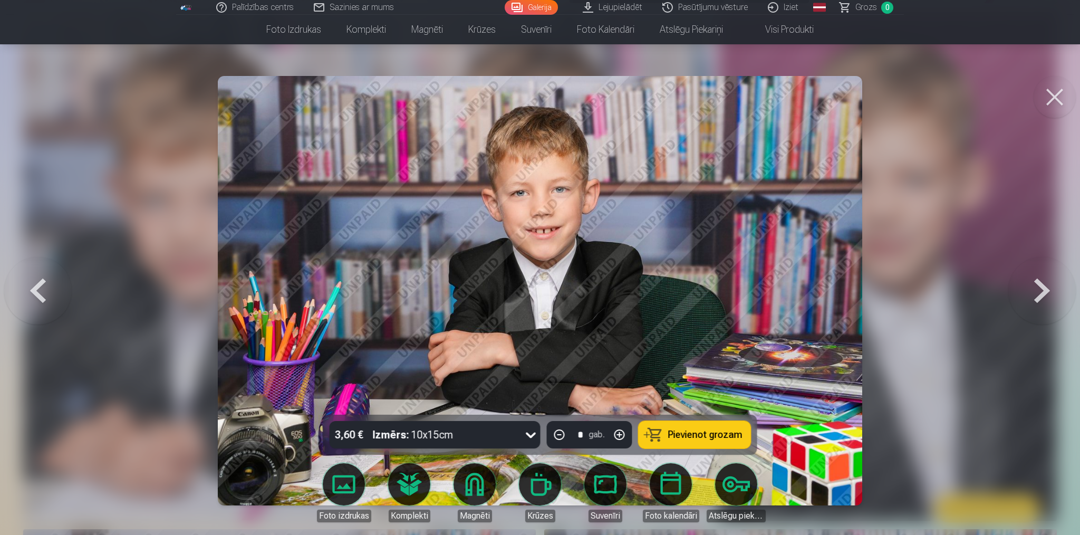 This screenshot has height=535, width=1080. Describe the element at coordinates (413, 435) in the screenshot. I see `div: 10x15cm` at that location.